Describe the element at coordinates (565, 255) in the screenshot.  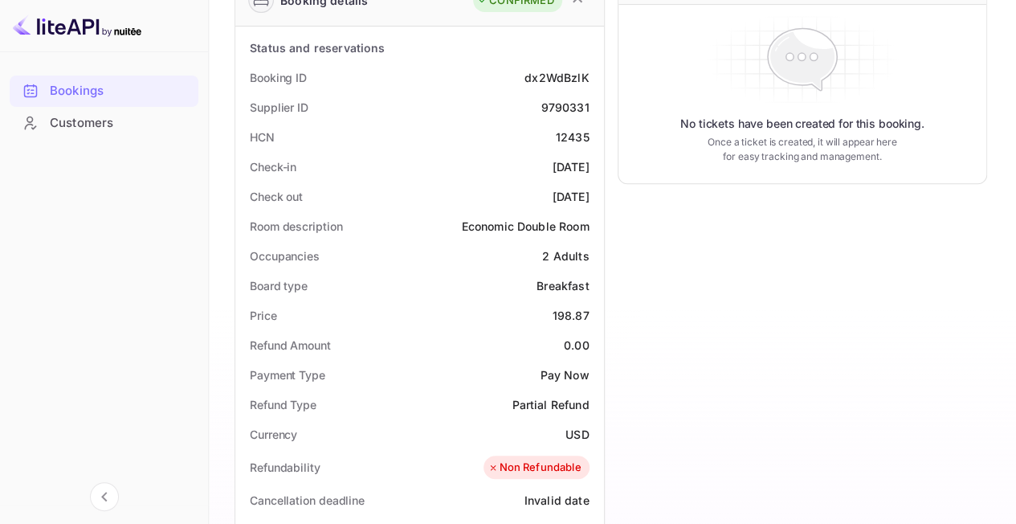
I see `div: 2 Adults` at that location.